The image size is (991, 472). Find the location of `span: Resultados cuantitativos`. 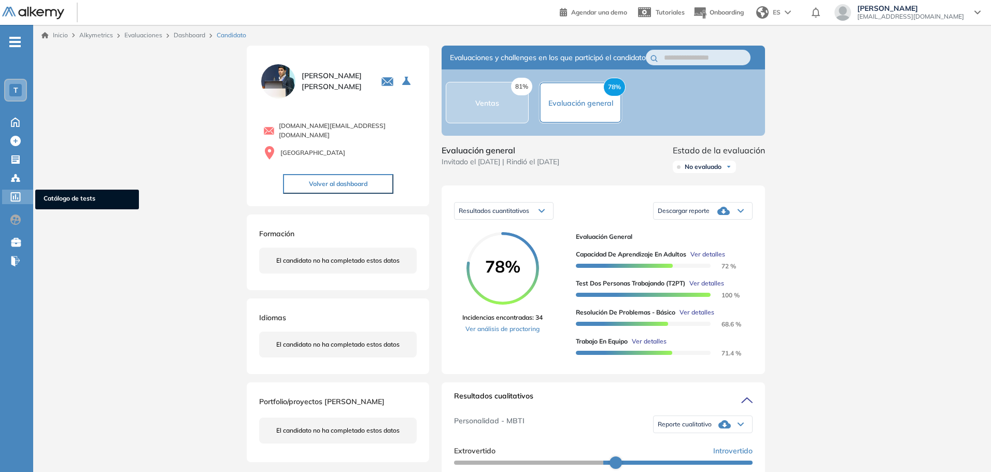

span: Resultados cuantitativos is located at coordinates (494, 210).